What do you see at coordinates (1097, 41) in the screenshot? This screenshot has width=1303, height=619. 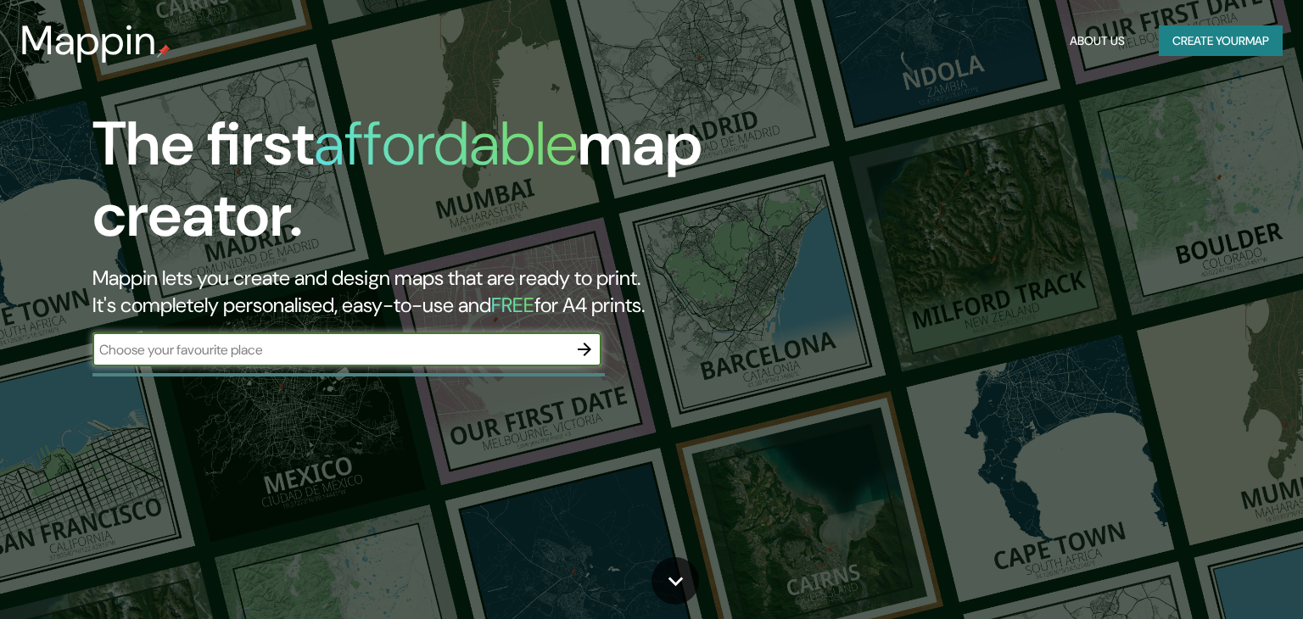 I see `button: About Us` at bounding box center [1097, 41].